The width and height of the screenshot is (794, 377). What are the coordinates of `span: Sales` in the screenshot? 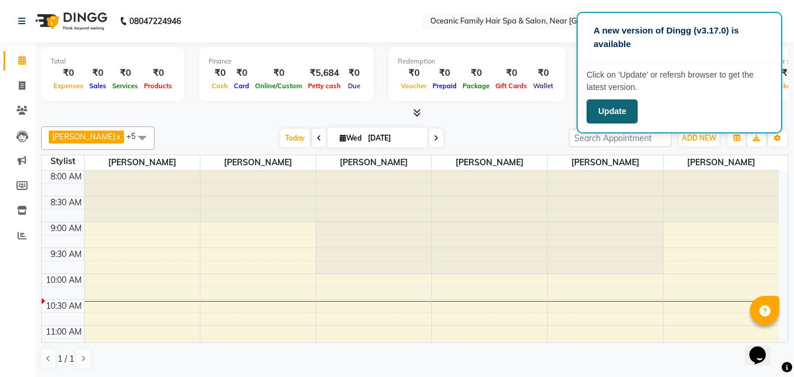 It's located at (98, 86).